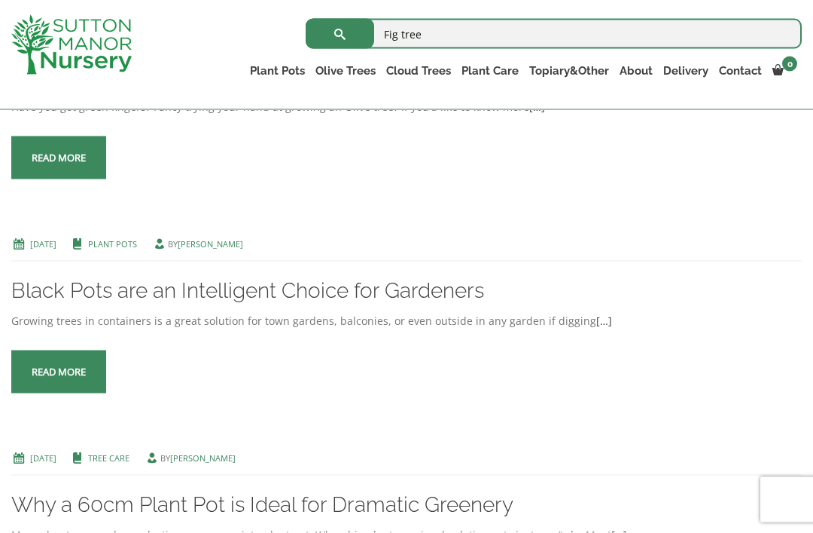 The height and width of the screenshot is (533, 813). What do you see at coordinates (790, 64) in the screenshot?
I see `span: 0` at bounding box center [790, 64].